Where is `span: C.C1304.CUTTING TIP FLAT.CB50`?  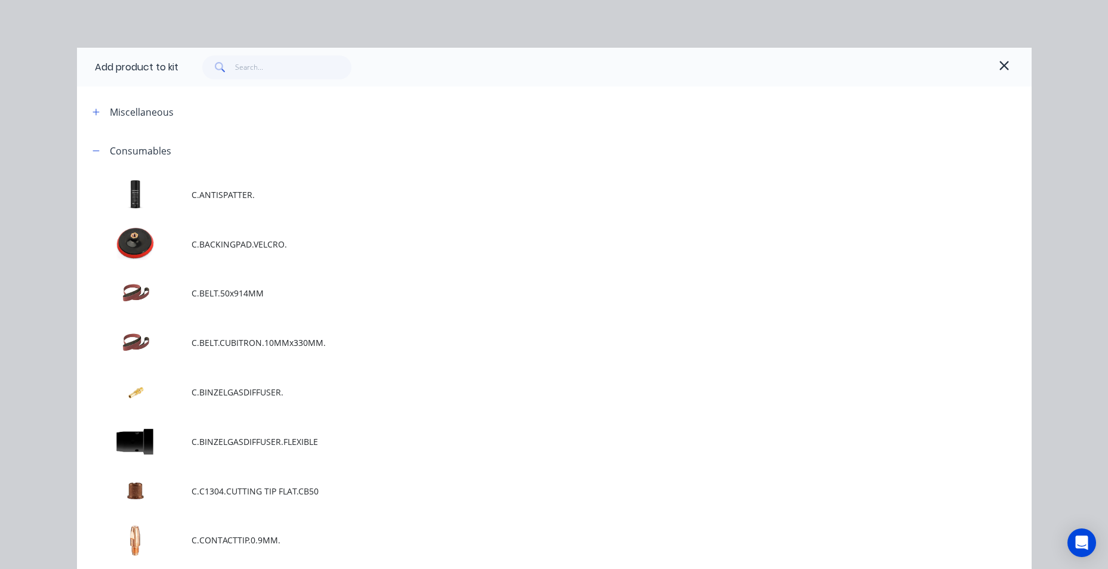 span: C.C1304.CUTTING TIP FLAT.CB50 is located at coordinates (527, 491).